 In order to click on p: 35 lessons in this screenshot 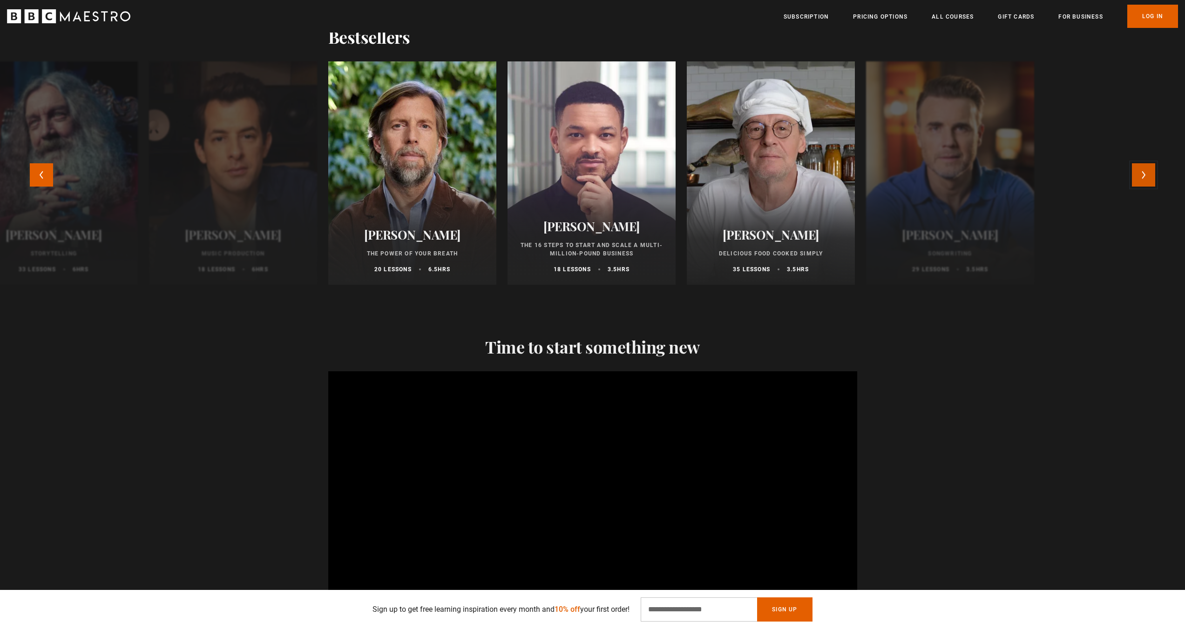, I will do `click(751, 270)`.